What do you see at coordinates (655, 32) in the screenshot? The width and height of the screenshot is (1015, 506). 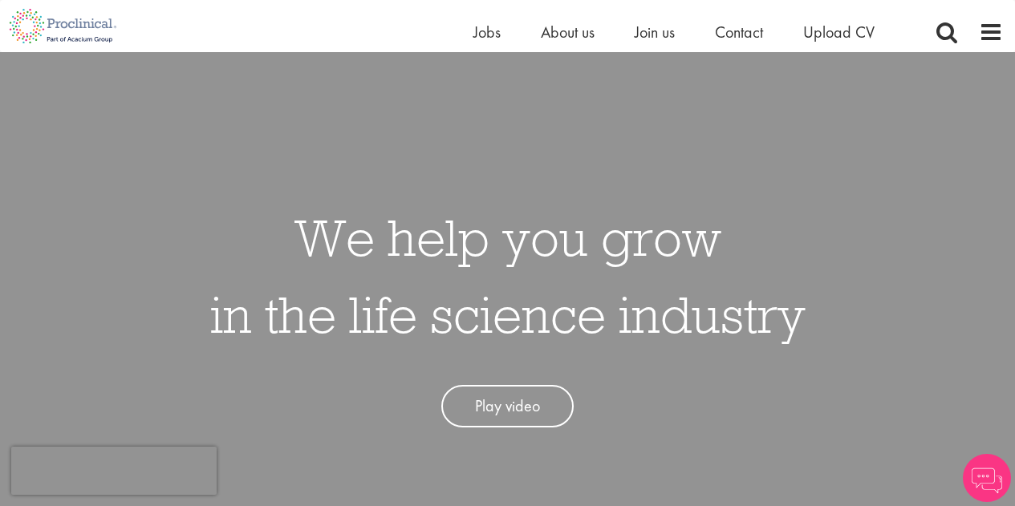 I see `a: Join us` at bounding box center [655, 32].